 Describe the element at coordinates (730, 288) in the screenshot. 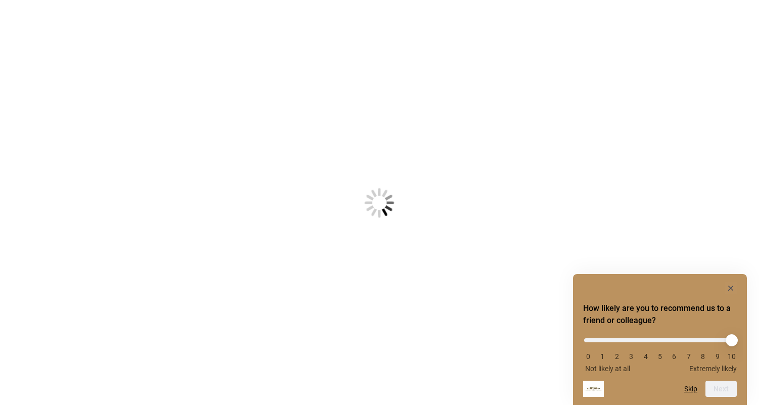

I see `button: Hide survey` at that location.